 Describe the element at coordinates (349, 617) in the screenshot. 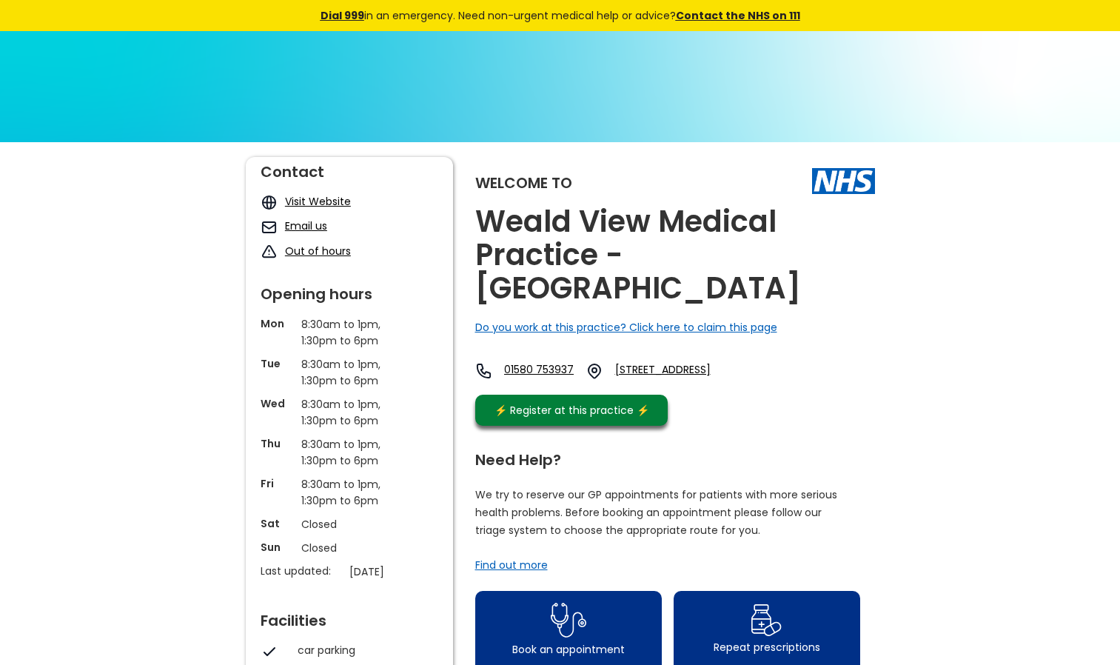

I see `div: Facilities` at that location.